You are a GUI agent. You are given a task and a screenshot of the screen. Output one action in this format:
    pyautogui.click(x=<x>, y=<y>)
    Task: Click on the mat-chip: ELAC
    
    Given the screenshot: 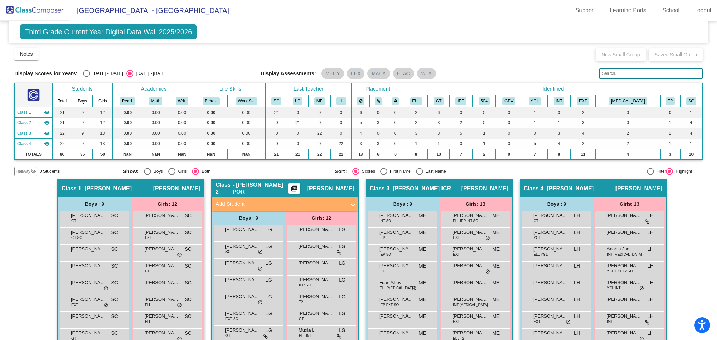 What is the action you would take?
    pyautogui.click(x=403, y=73)
    